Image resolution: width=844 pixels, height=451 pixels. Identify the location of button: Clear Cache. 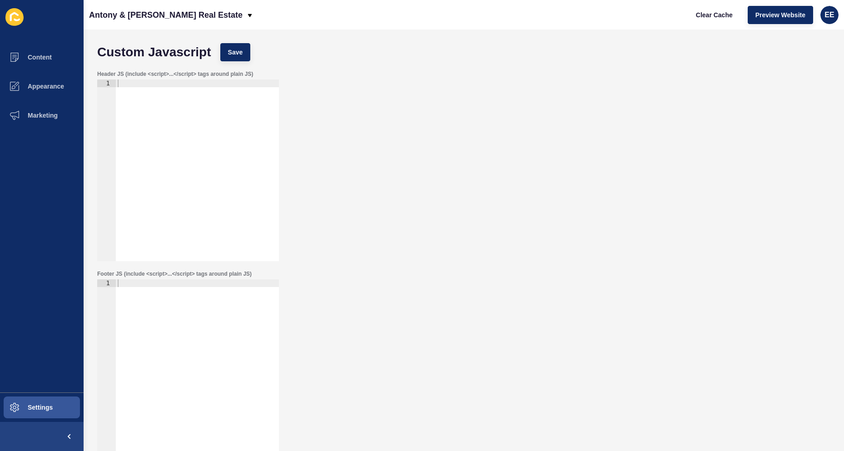
(714, 15).